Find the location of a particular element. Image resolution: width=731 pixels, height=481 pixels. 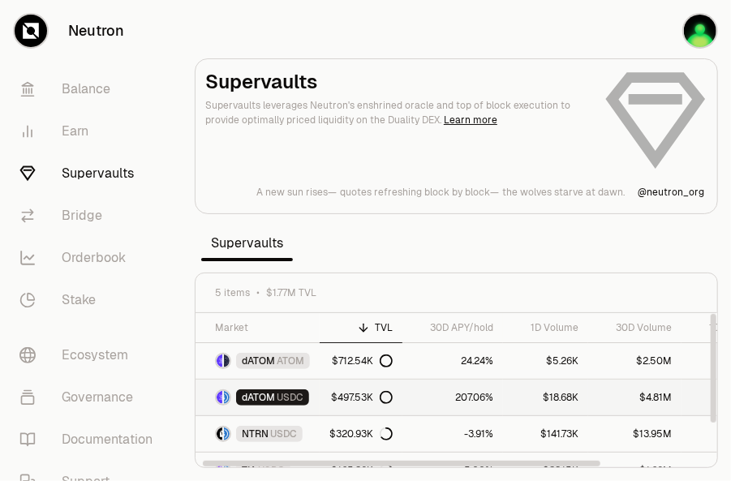

p: quotes refreshing block by block— is located at coordinates (419, 192).